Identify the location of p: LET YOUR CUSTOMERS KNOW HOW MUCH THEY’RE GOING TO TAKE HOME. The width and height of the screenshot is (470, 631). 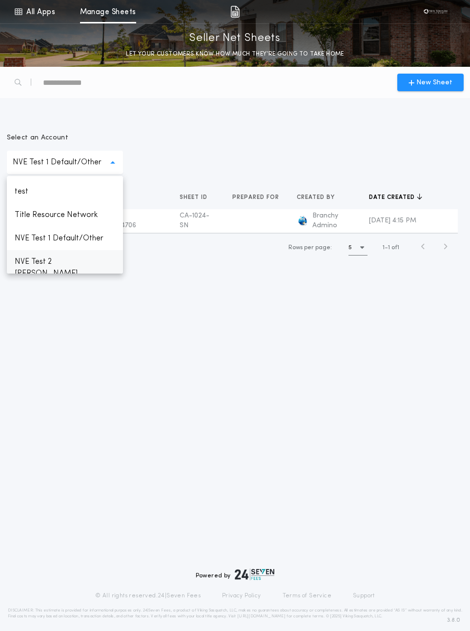
(235, 54).